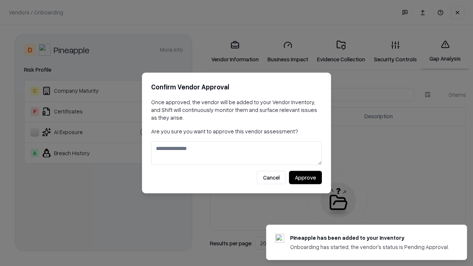 This screenshot has height=266, width=473. Describe the element at coordinates (370, 238) in the screenshot. I see `div: Pineapple has been added to your inventory` at that location.